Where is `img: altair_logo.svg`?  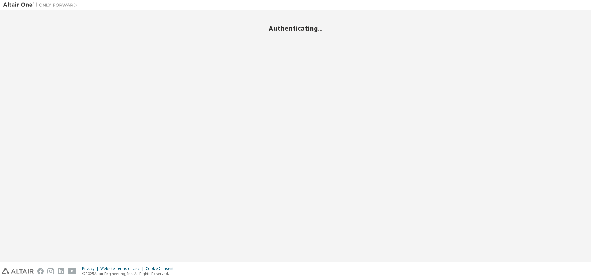
img: altair_logo.svg is located at coordinates (18, 271).